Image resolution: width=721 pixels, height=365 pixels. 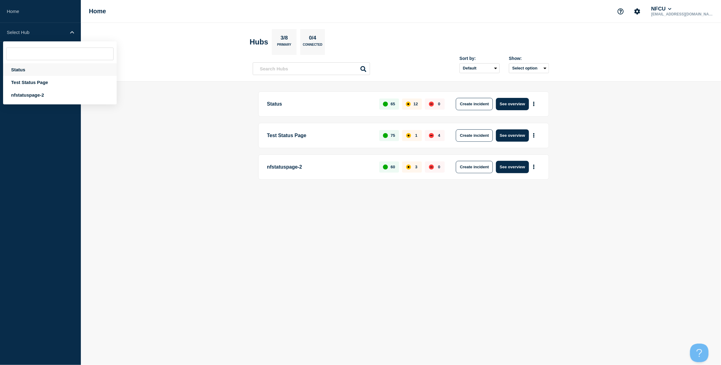 What do you see at coordinates (480, 68) in the screenshot?
I see `select: Sort by` at bounding box center [480, 68].